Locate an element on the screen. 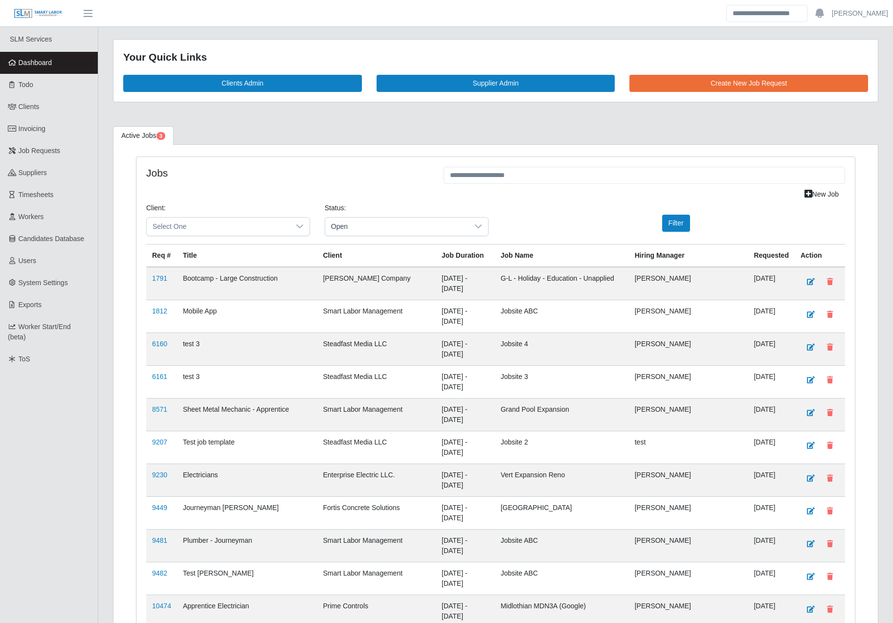 The image size is (893, 623). td: Plumber - Journeyman is located at coordinates (247, 545).